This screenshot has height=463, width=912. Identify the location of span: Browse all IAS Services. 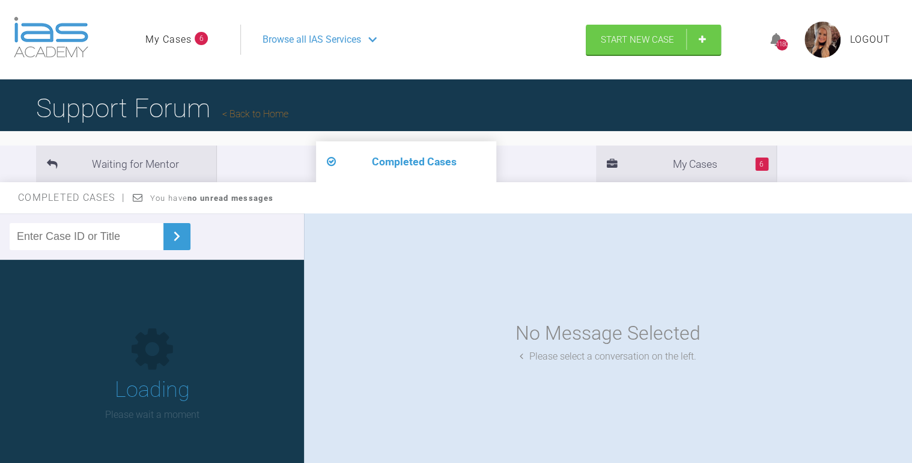
(312, 40).